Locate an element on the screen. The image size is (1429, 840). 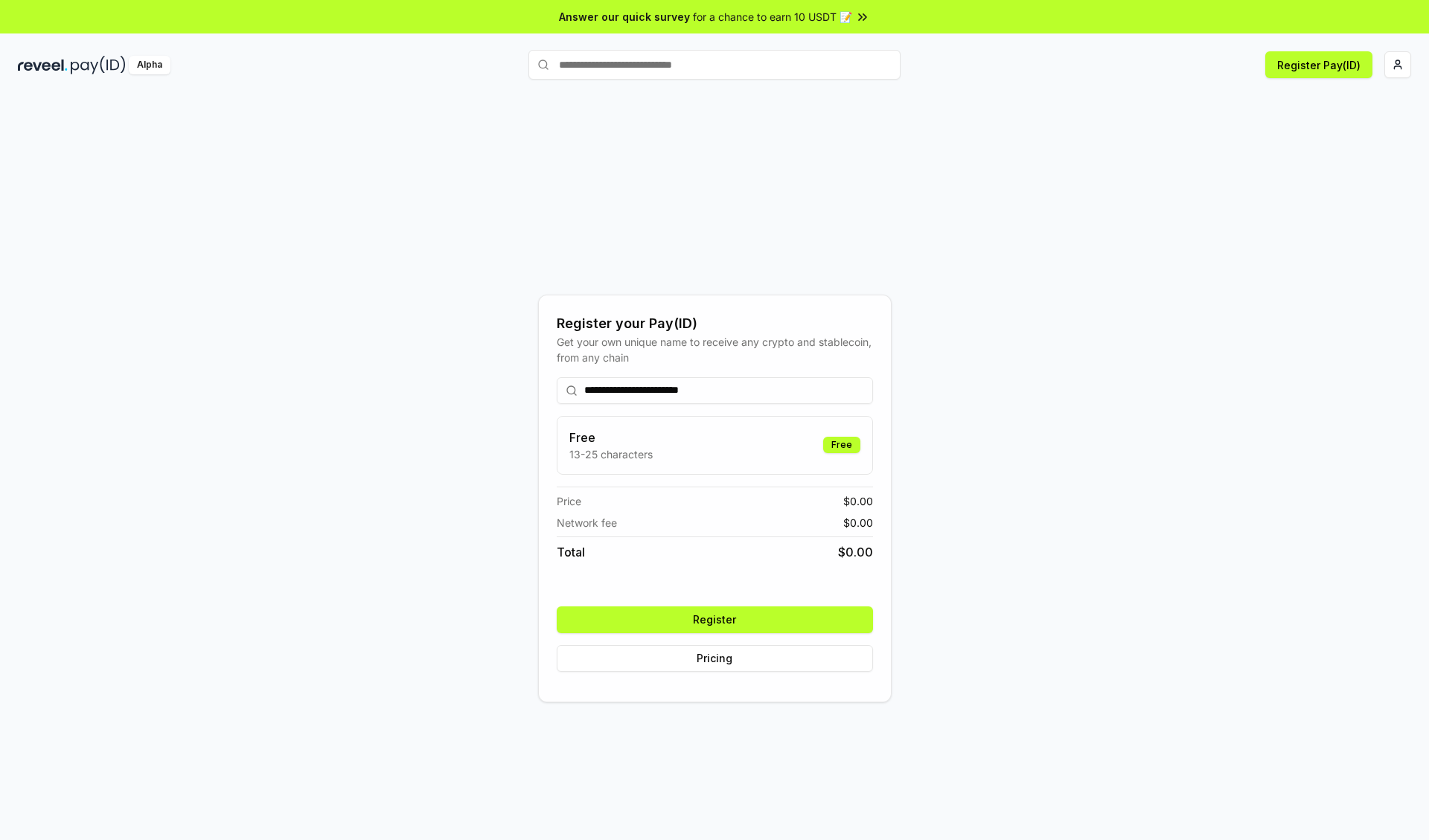
span: Price is located at coordinates (569, 500).